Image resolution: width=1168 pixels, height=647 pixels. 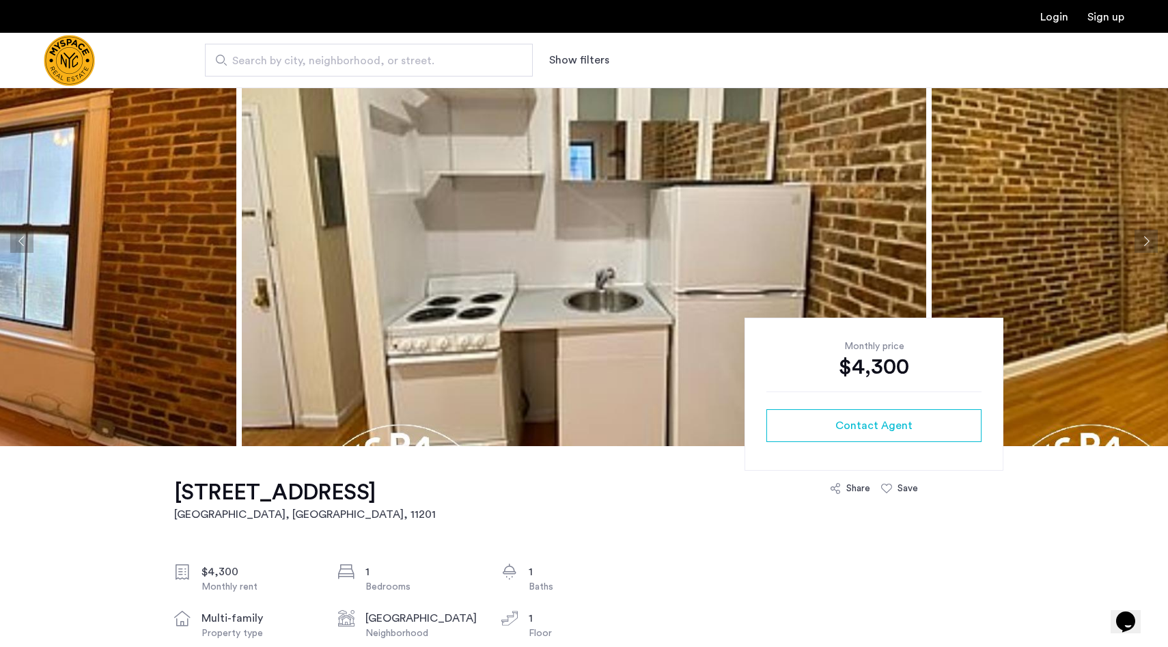 What do you see at coordinates (874, 426) in the screenshot?
I see `button: button` at bounding box center [874, 426].